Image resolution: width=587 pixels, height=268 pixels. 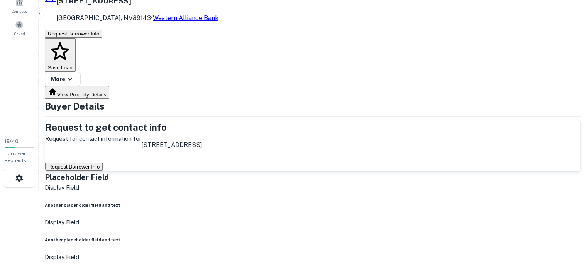 What do you see at coordinates (19, 28) in the screenshot?
I see `div: Saved` at bounding box center [19, 28].